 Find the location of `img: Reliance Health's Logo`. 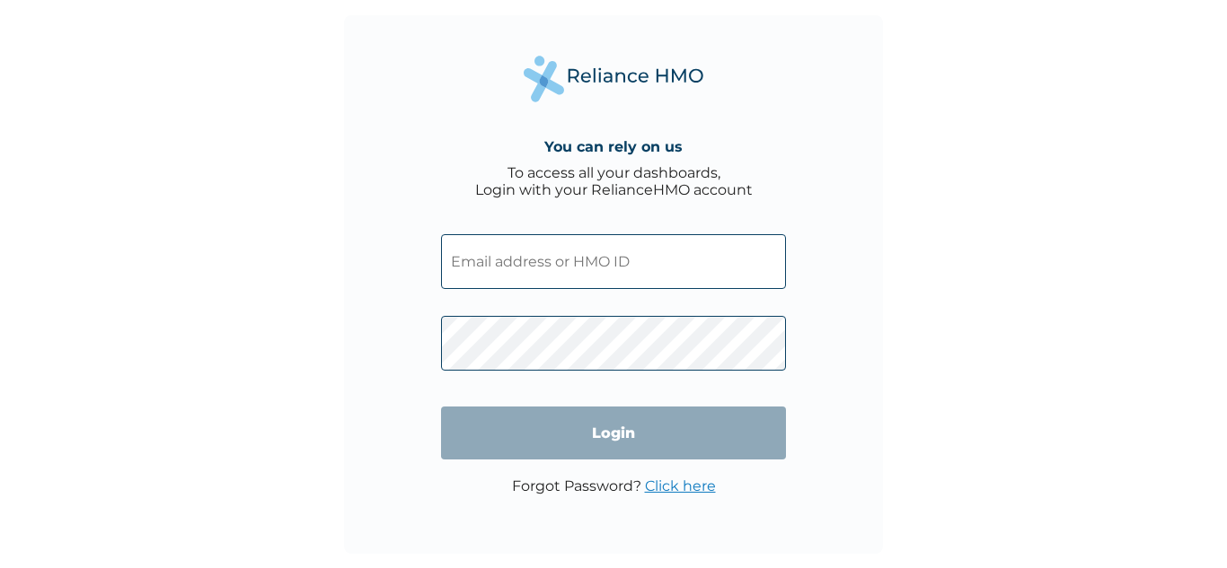

img: Reliance Health's Logo is located at coordinates (613, 78).